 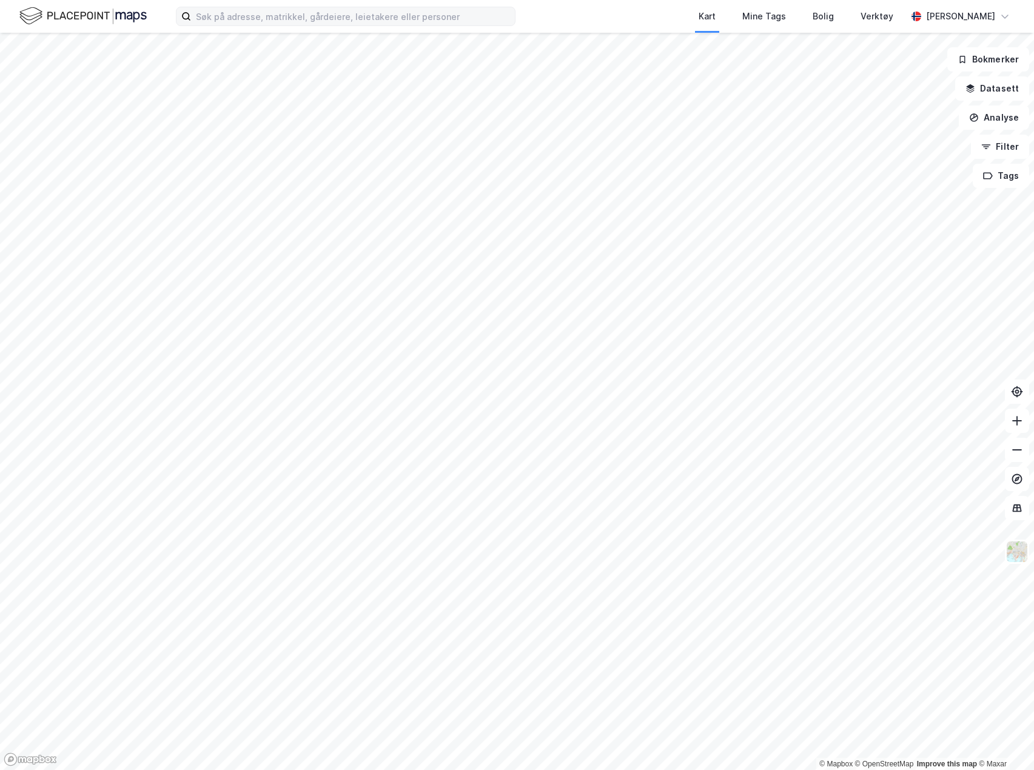 What do you see at coordinates (947, 764) in the screenshot?
I see `a: Improve this map` at bounding box center [947, 764].